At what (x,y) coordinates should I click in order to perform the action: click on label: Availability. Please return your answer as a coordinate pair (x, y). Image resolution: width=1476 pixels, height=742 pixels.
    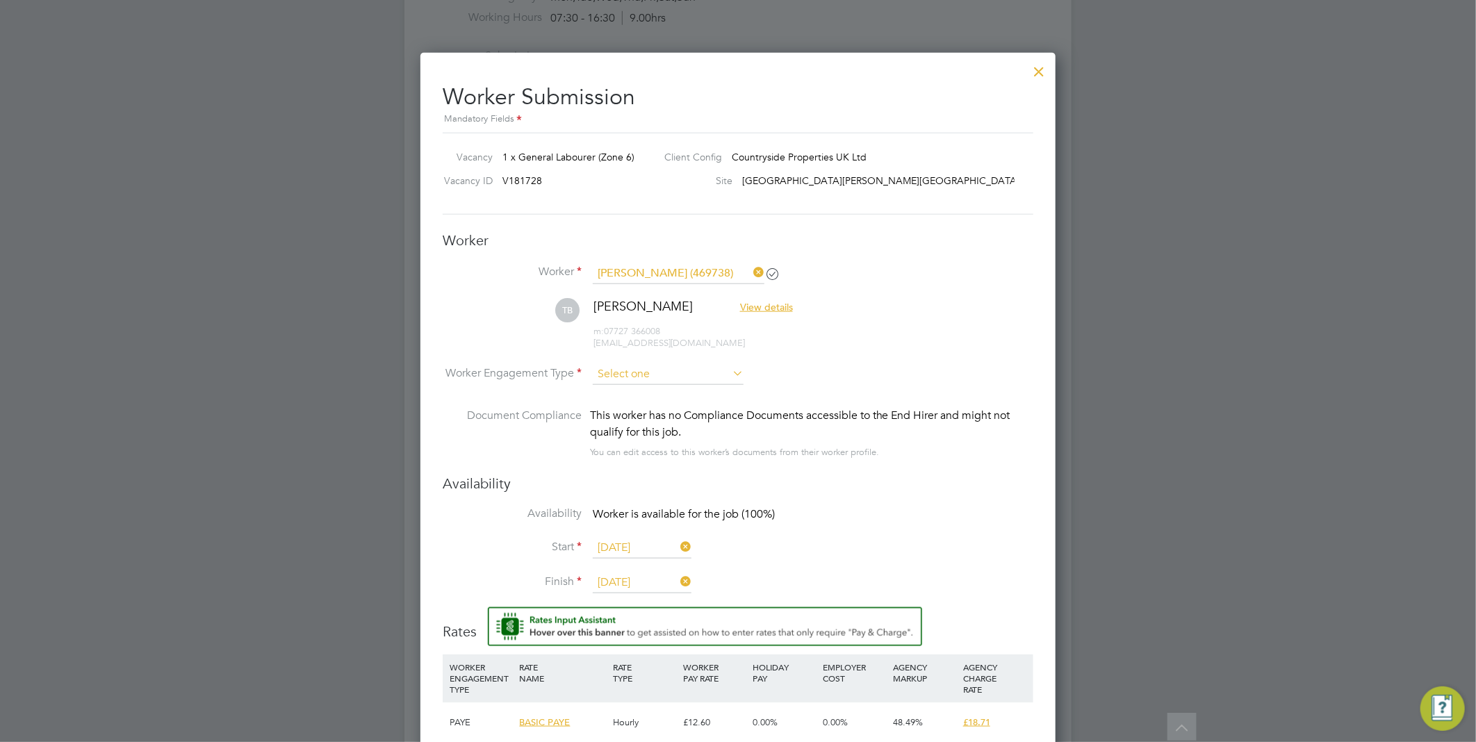
    Looking at the image, I should click on (512, 513).